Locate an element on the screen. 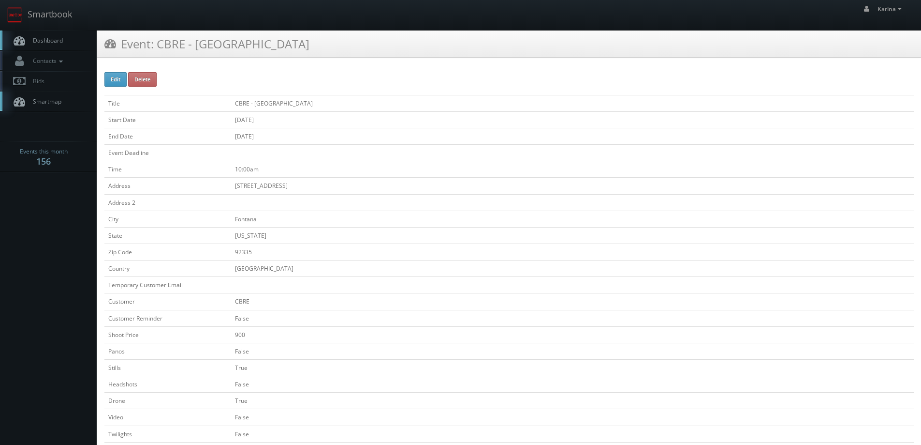 This screenshot has width=921, height=445. span: Events this month is located at coordinates (44, 151).